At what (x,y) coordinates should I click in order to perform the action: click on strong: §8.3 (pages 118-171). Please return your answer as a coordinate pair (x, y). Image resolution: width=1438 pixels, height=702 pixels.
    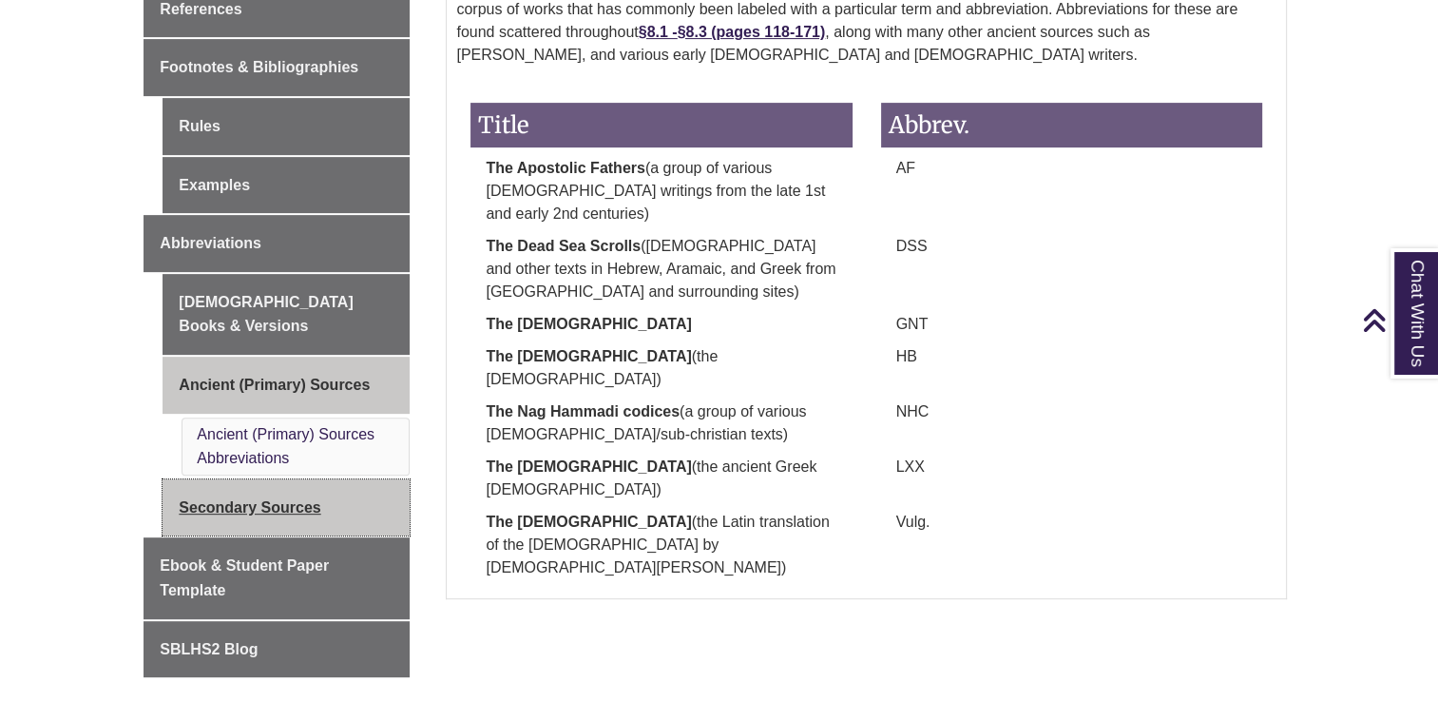
    Looking at the image, I should click on (752, 31).